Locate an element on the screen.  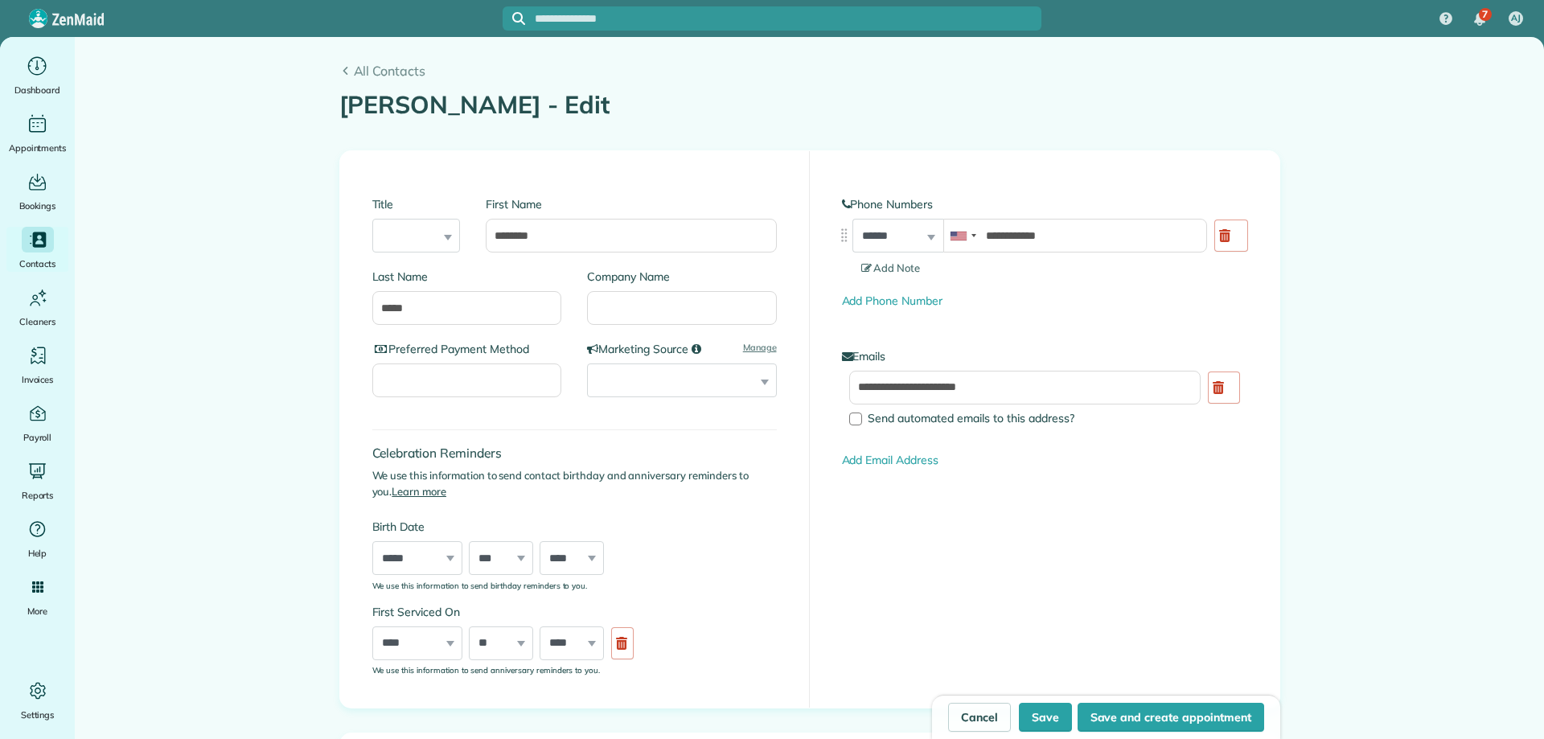
a: Bookings is located at coordinates (37, 191).